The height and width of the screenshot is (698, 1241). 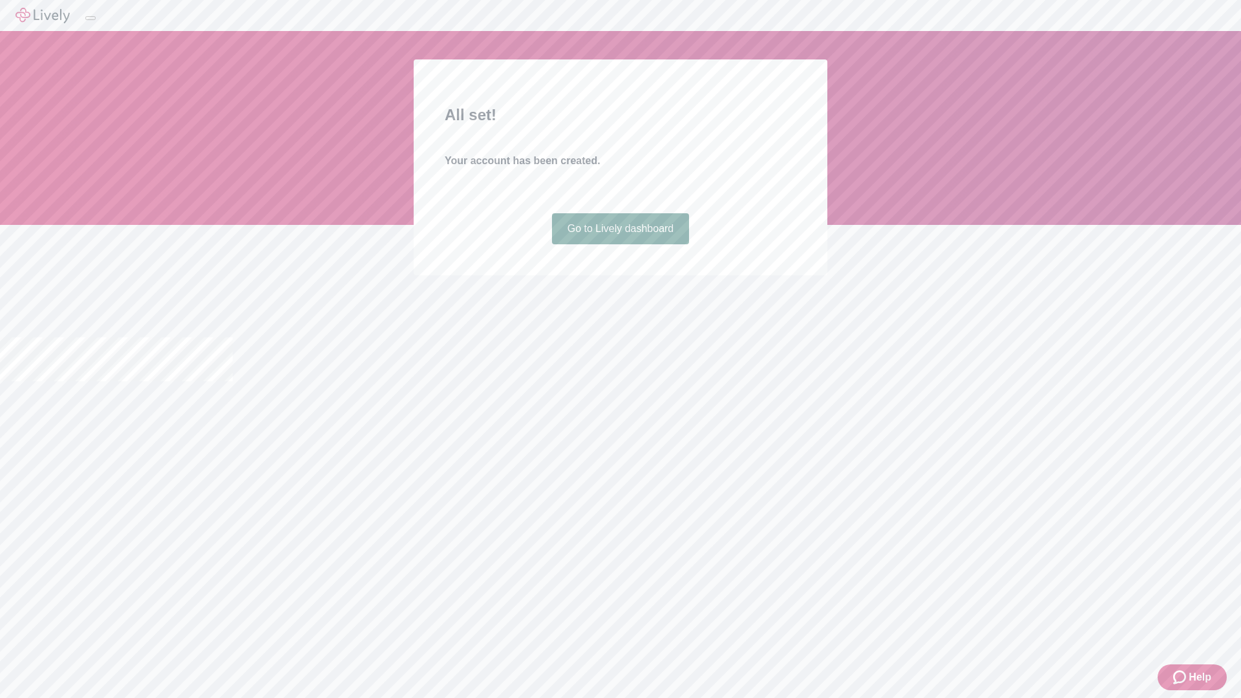 I want to click on span: Help, so click(x=1199, y=677).